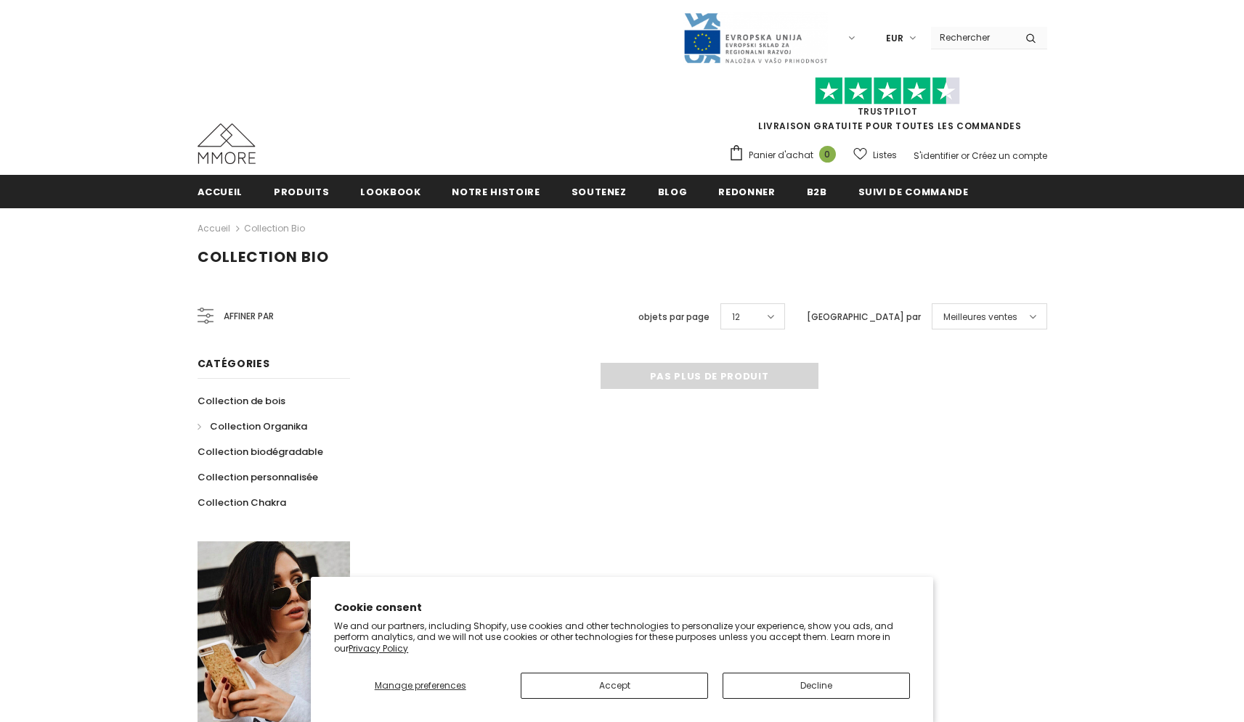 This screenshot has width=1244, height=722. I want to click on a: Collection Bio, so click(274, 228).